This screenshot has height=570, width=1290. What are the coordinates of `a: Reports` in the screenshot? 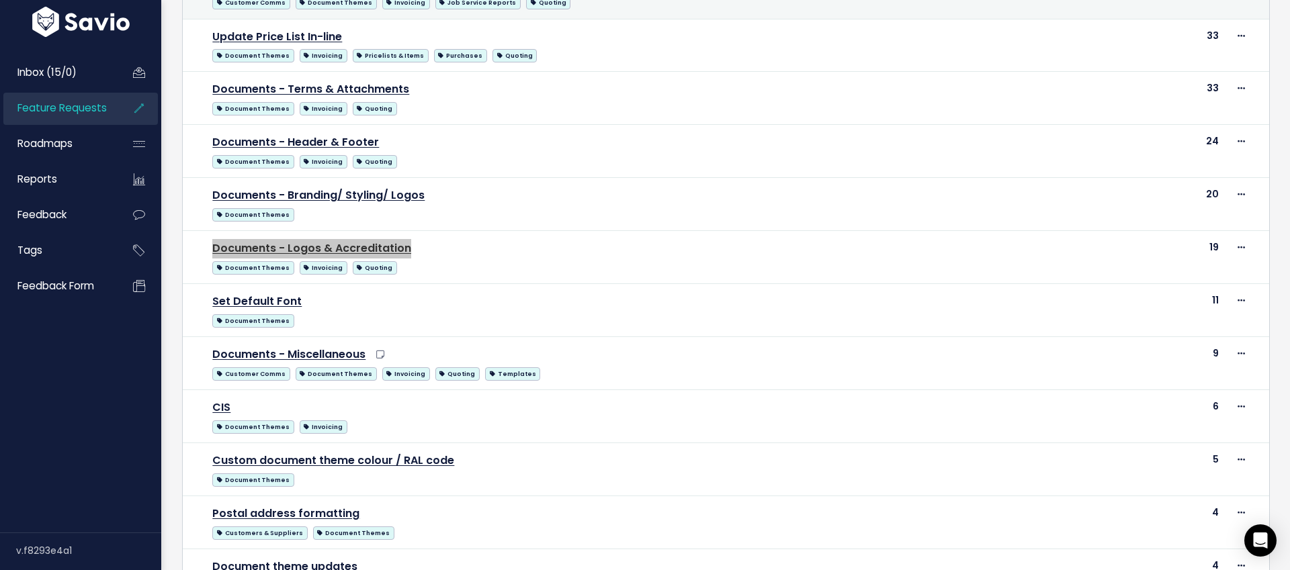 It's located at (57, 179).